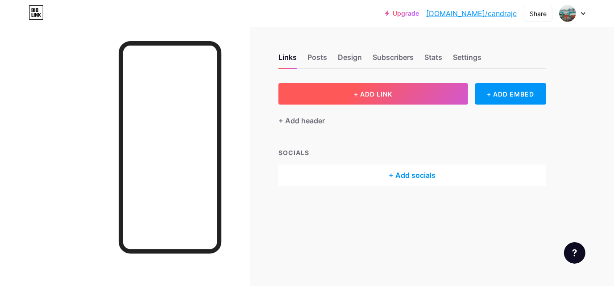 The height and width of the screenshot is (286, 614). What do you see at coordinates (302, 121) in the screenshot?
I see `div: + Add header` at bounding box center [302, 121].